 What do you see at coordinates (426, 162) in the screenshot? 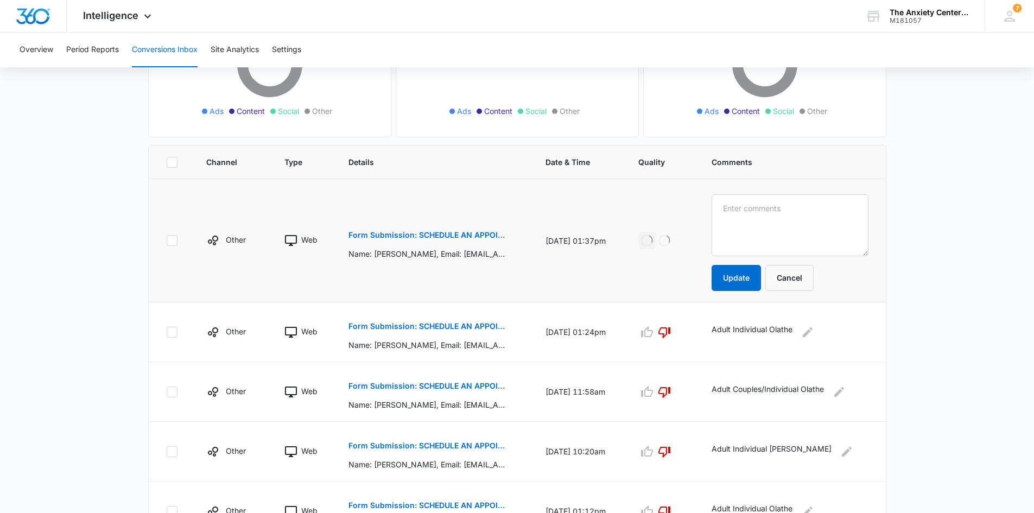
I see `span: Details` at bounding box center [426, 162].